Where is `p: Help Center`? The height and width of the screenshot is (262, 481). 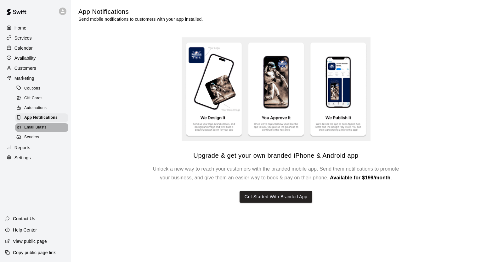
p: Help Center is located at coordinates (25, 230).